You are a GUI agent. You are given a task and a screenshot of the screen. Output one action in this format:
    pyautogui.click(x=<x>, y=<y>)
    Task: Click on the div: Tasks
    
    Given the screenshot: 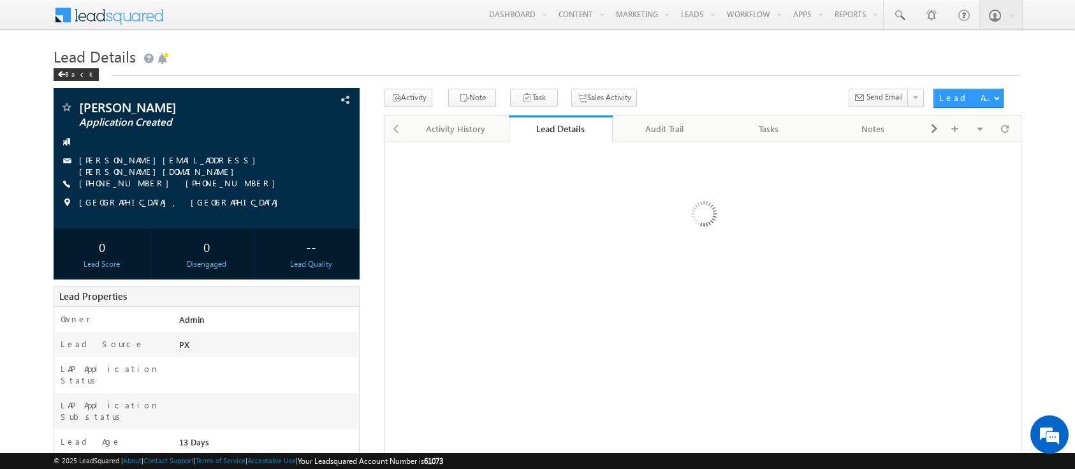 What is the action you would take?
    pyautogui.click(x=769, y=129)
    